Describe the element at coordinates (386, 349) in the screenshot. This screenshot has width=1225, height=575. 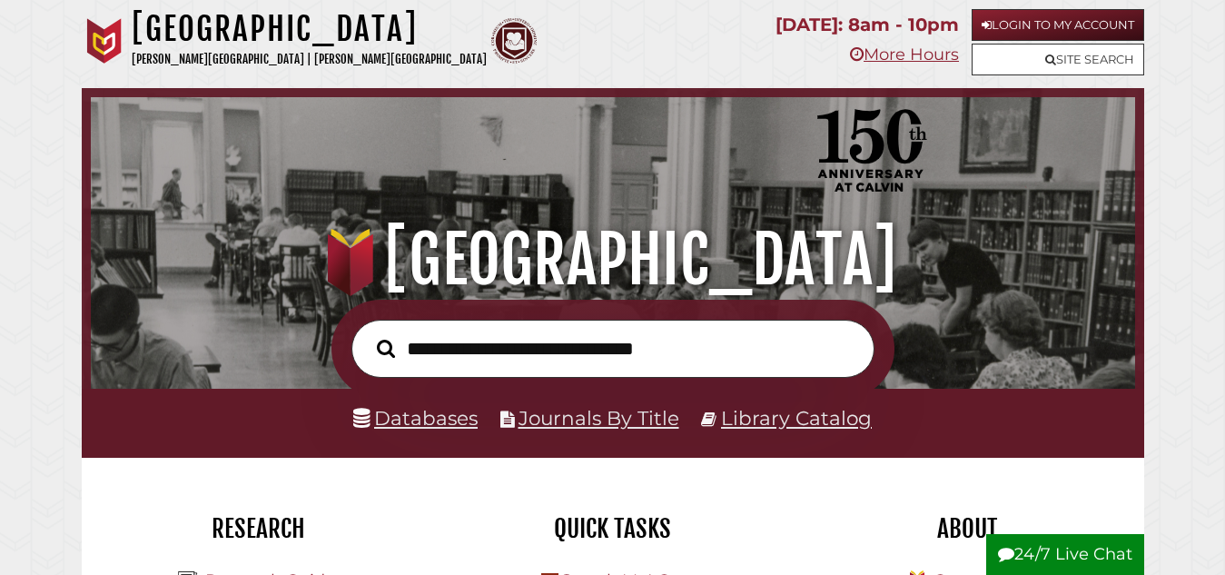
I see `i: Search` at that location.